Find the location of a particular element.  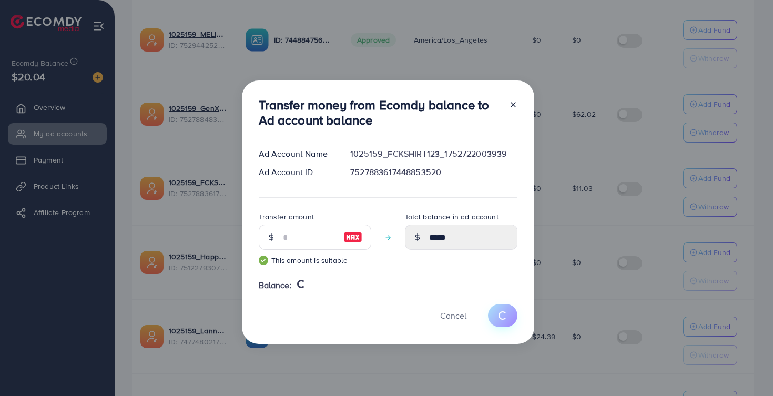

div: 7527883617448853520 is located at coordinates (433, 172).